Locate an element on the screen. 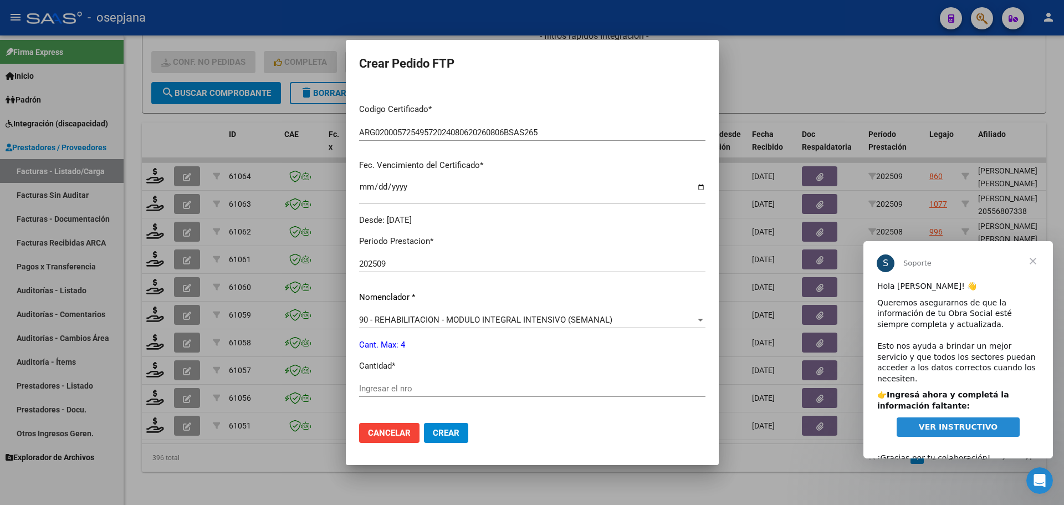 Image resolution: width=1064 pixels, height=505 pixels. div: Queremos asegurarnos de que la información de tu Obra Social esté siempre completa y actualizada.... is located at coordinates (95, 100).